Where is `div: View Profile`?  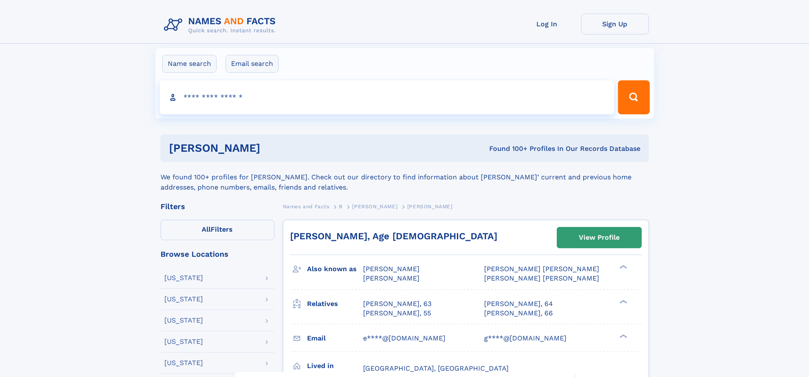
div: View Profile is located at coordinates (599, 237).